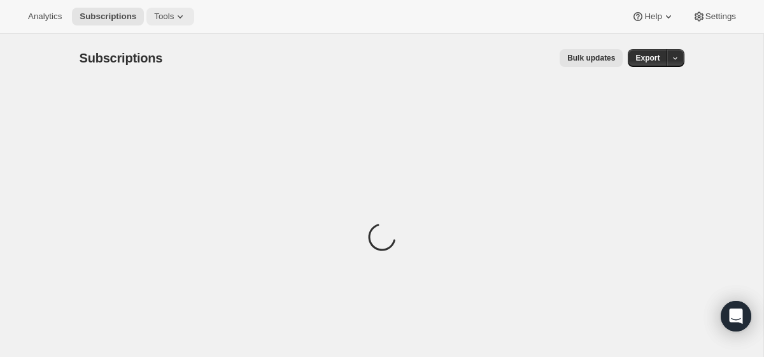  What do you see at coordinates (715, 17) in the screenshot?
I see `button: Settings` at bounding box center [715, 17].